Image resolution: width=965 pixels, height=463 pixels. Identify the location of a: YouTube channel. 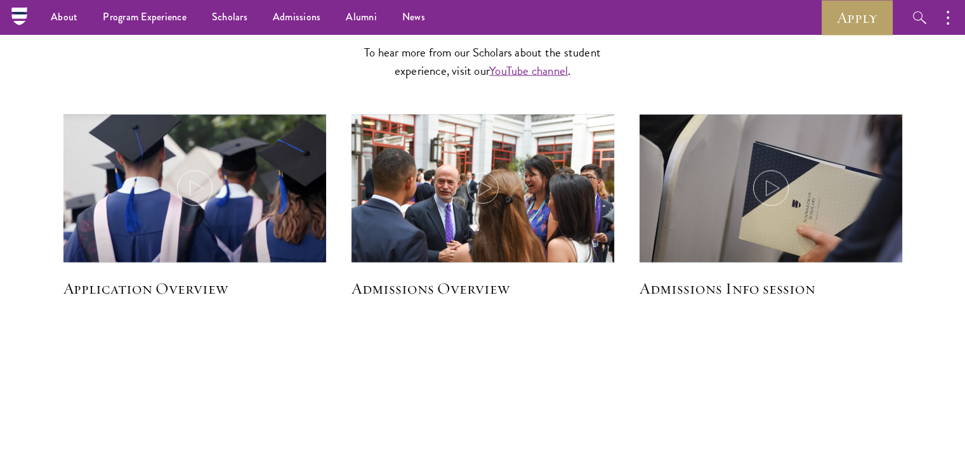
(529, 70).